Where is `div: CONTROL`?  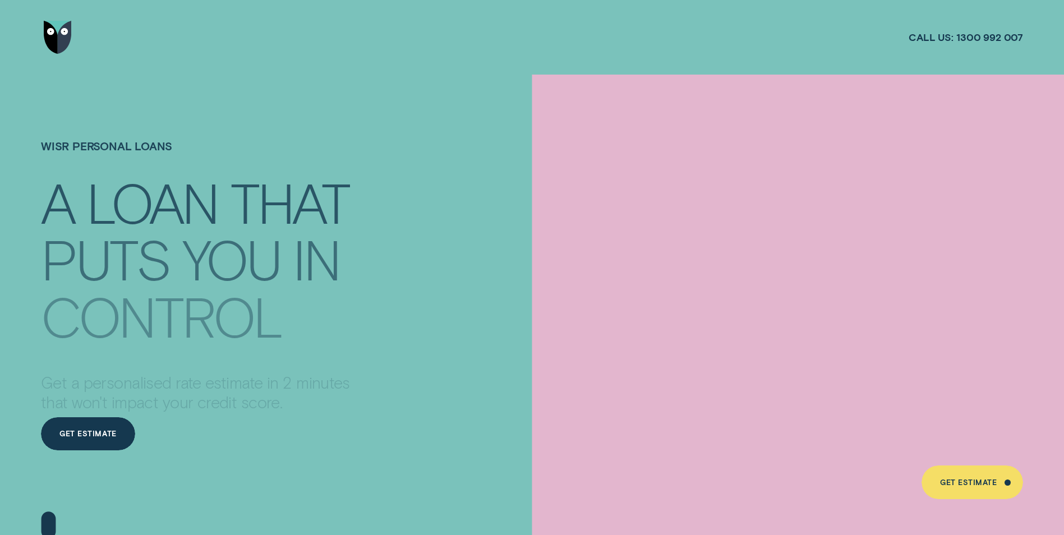
div: CONTROL is located at coordinates (161, 316).